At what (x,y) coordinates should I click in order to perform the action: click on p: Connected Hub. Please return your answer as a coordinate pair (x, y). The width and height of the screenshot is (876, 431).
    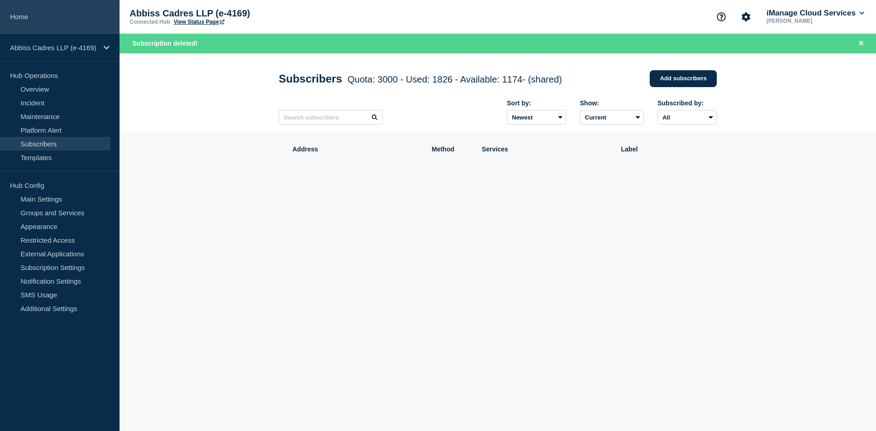
    Looking at the image, I should click on (150, 22).